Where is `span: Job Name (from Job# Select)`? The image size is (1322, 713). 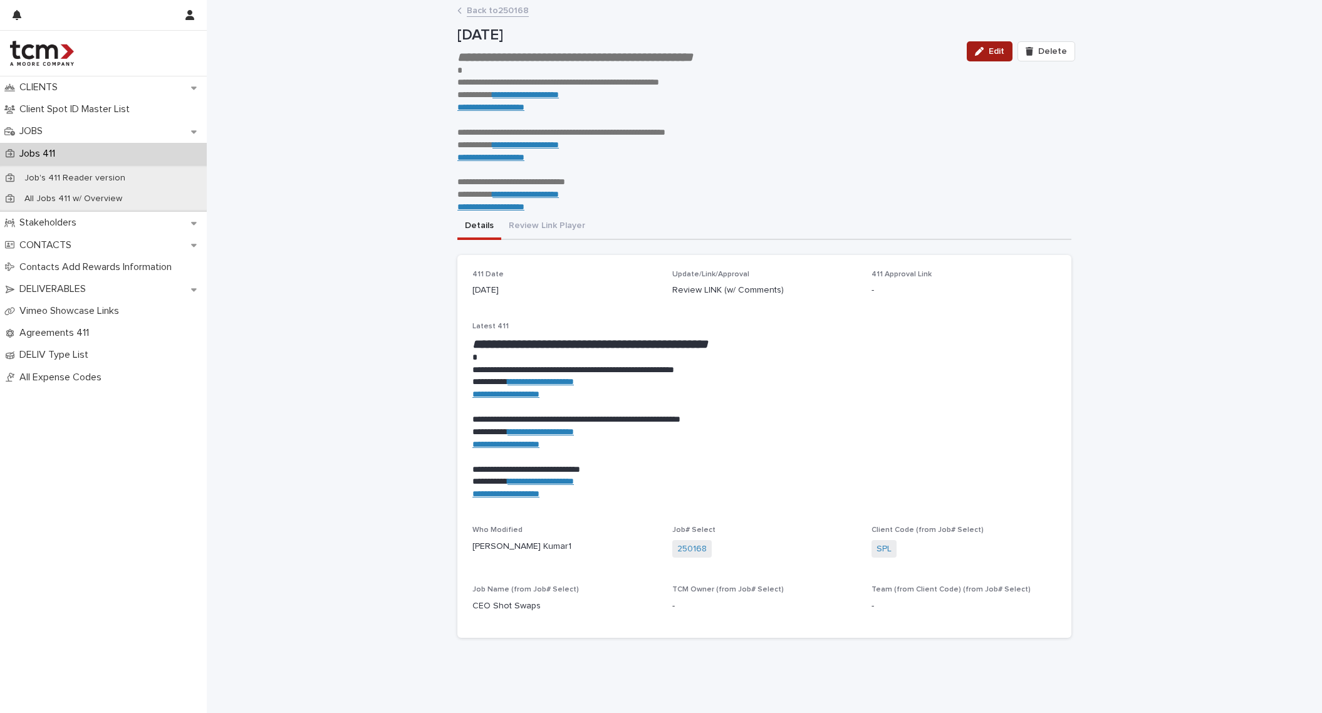
span: Job Name (from Job# Select) is located at coordinates (526, 590).